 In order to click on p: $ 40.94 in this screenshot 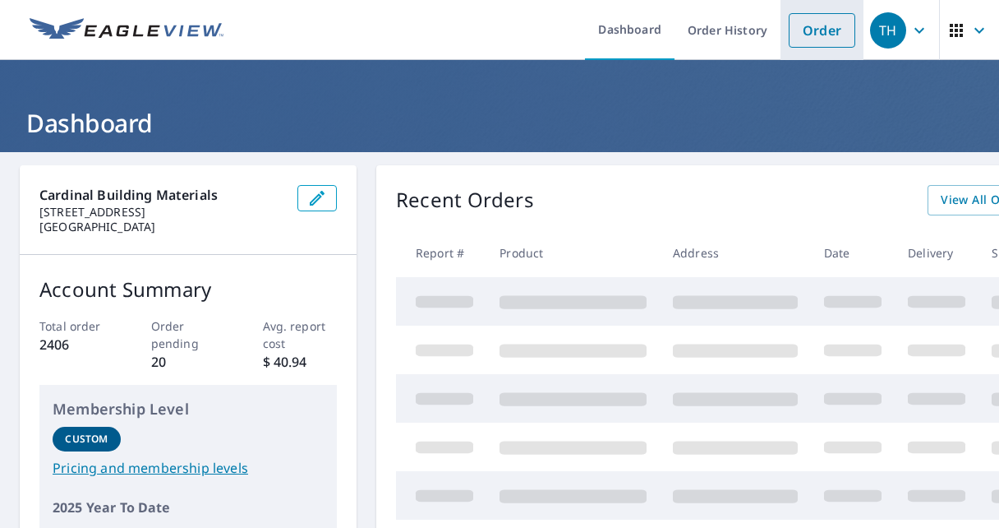, I will do `click(300, 362)`.